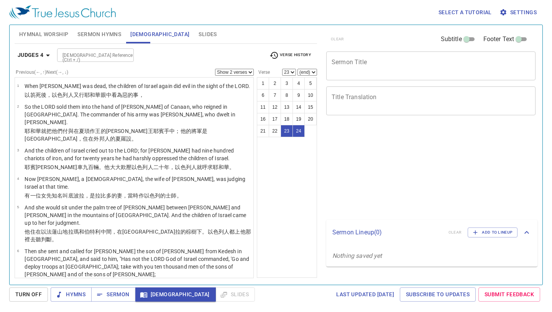  What do you see at coordinates (147, 195) in the screenshot?
I see `wh3941: 的妻` at bounding box center [147, 195].